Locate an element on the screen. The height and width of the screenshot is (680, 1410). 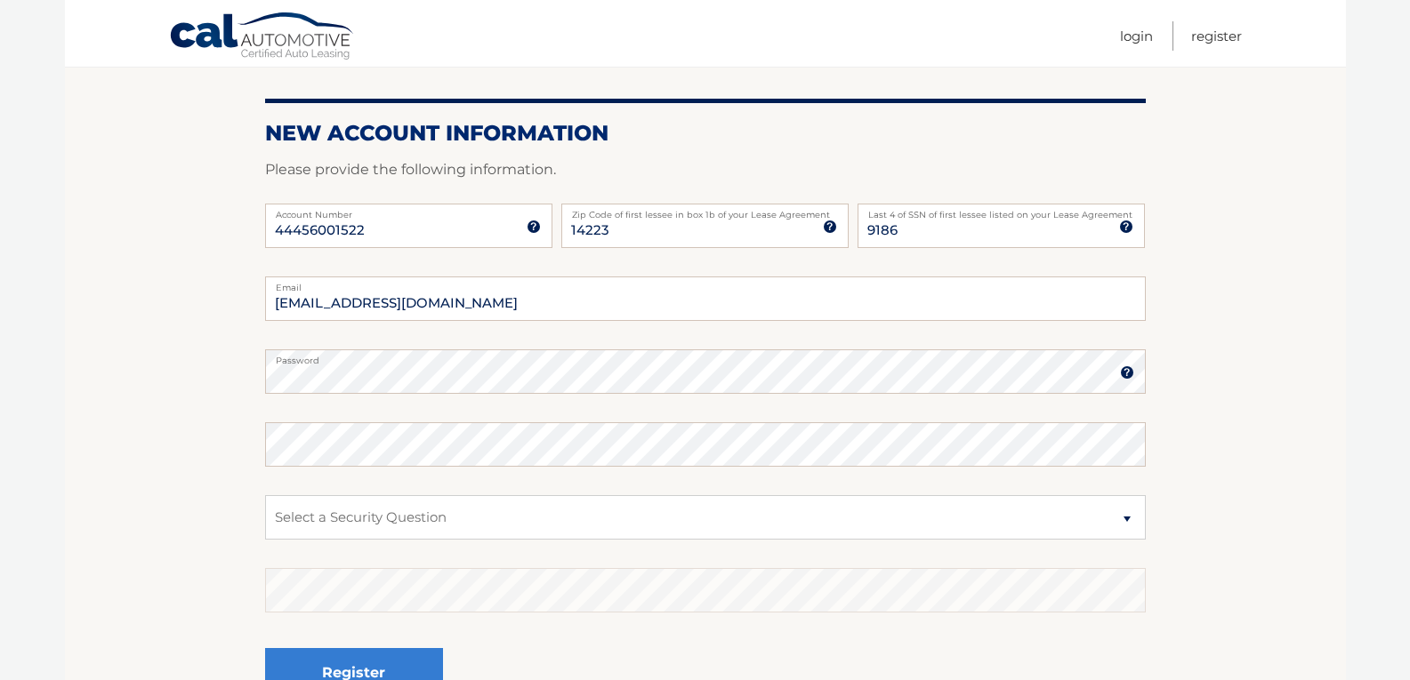
input: Email is located at coordinates (705, 299).